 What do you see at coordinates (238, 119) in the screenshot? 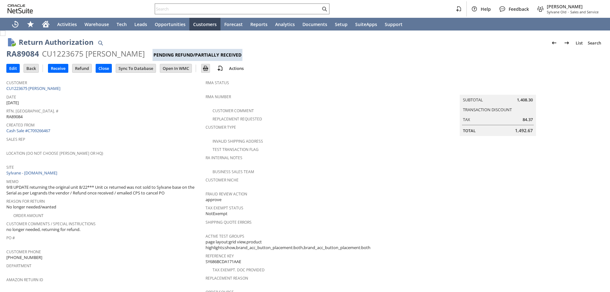
I see `a: Replacement Requested` at bounding box center [238, 119].